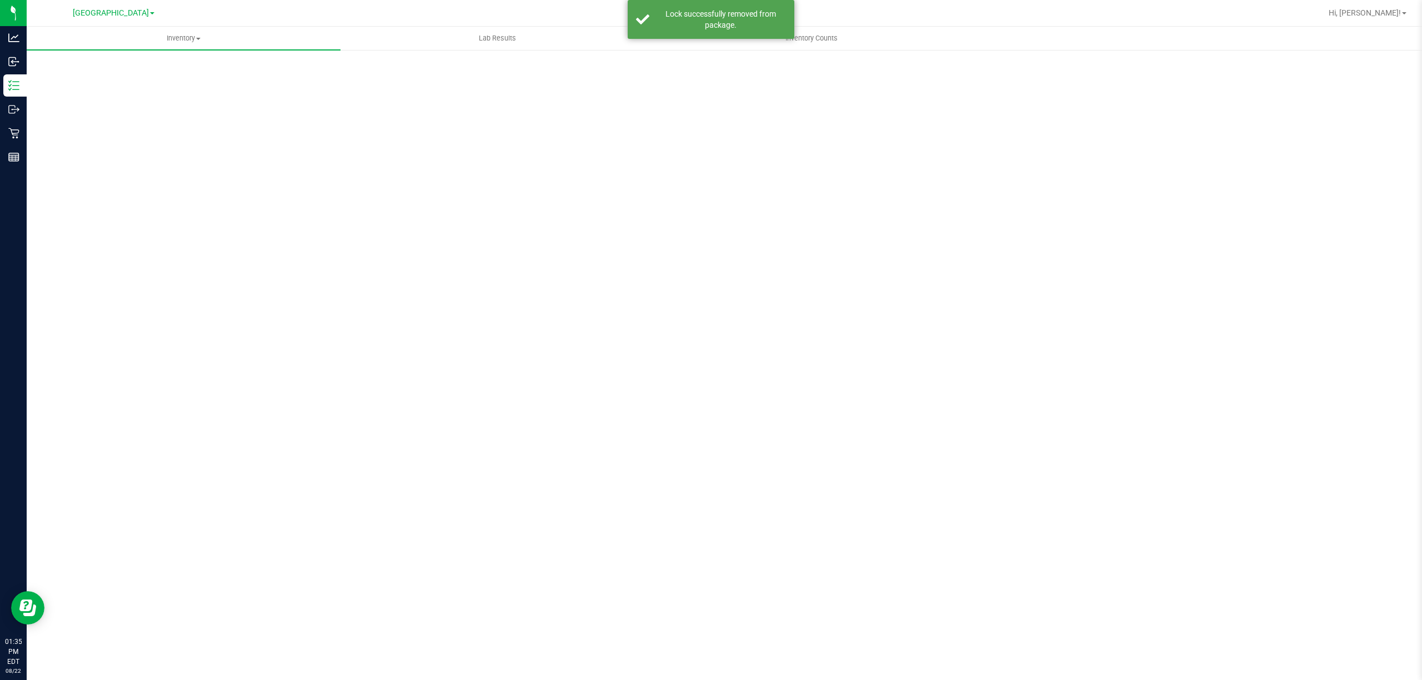 This screenshot has width=1422, height=680. I want to click on p: 08/22, so click(13, 671).